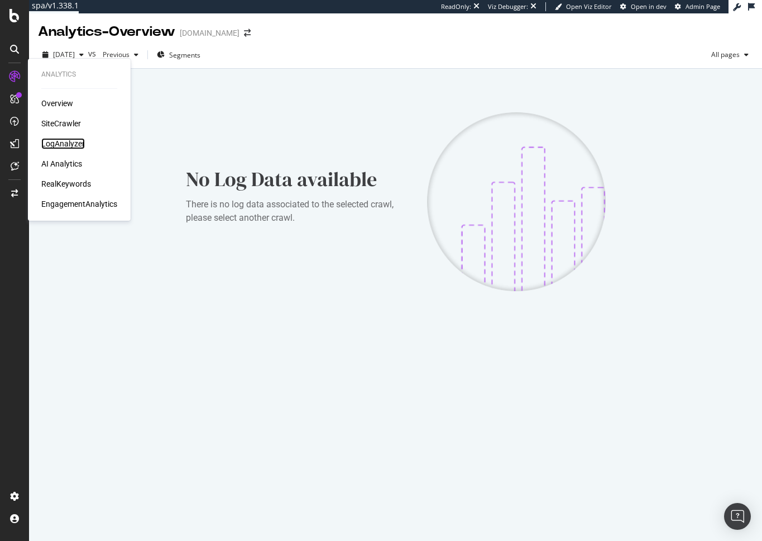 The height and width of the screenshot is (541, 762). What do you see at coordinates (64, 54) in the screenshot?
I see `span: 2025 Oct. 4th` at bounding box center [64, 54].